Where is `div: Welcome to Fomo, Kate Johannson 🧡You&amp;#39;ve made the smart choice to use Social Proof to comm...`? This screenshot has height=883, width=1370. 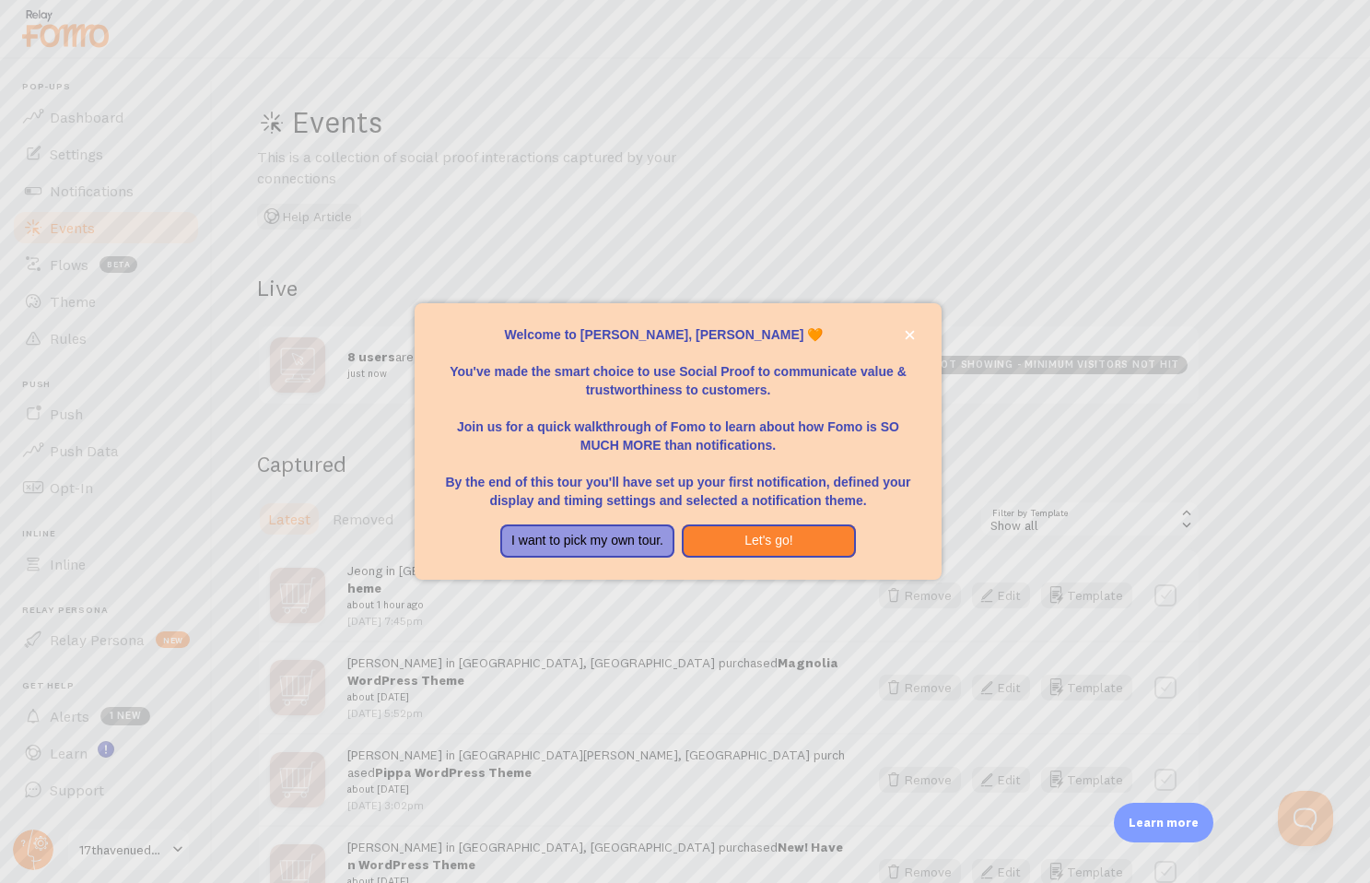
div: Welcome to Fomo, Kate Johannson 🧡You&amp;#39;ve made the smart choice to use Social Proof to comm... is located at coordinates (678, 441).